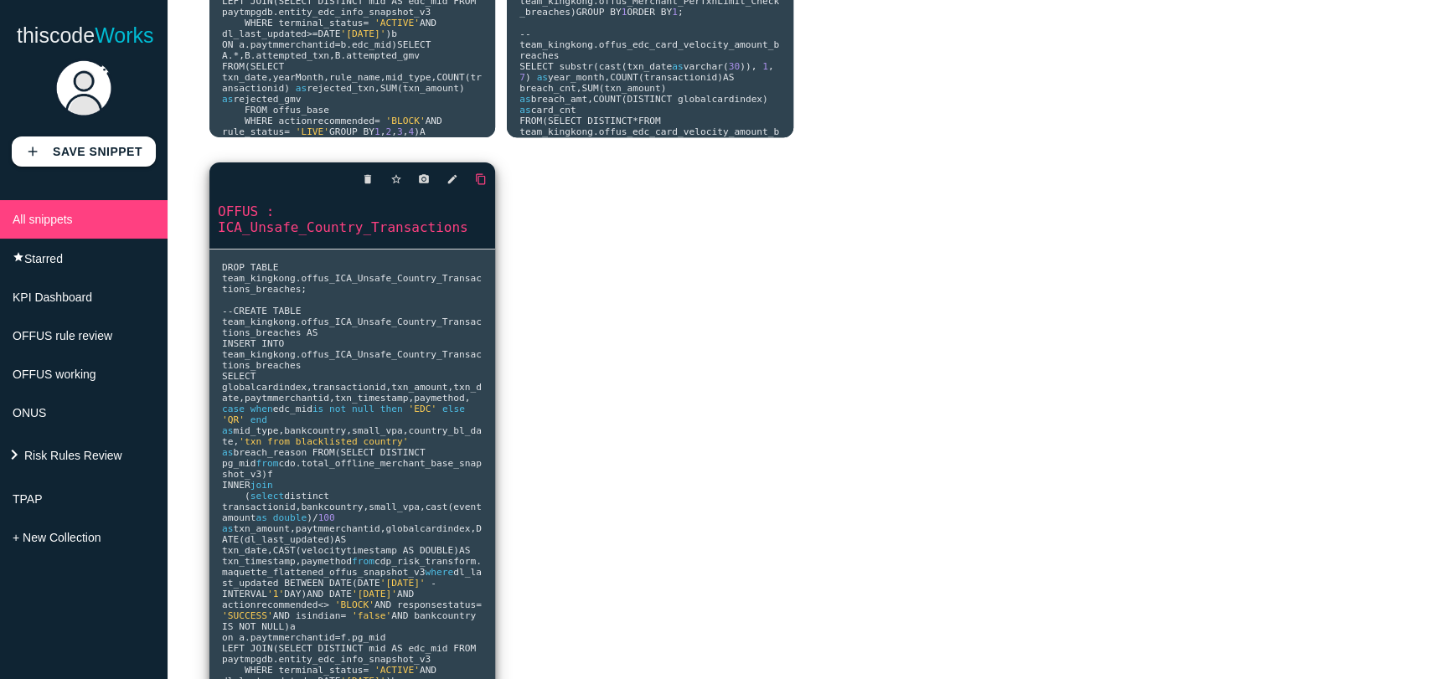 This screenshot has width=1430, height=679. I want to click on a: thiscodeWorks, so click(85, 35).